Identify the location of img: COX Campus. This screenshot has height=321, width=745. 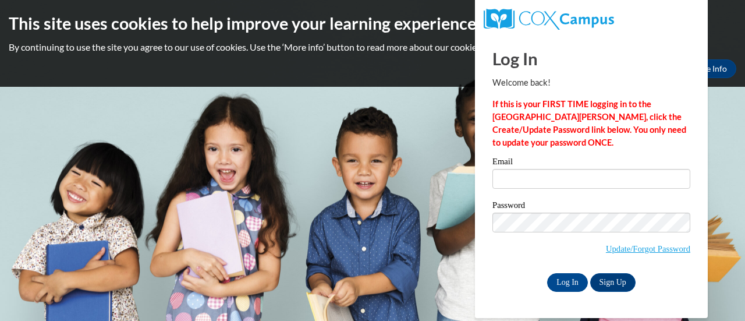
(549, 19).